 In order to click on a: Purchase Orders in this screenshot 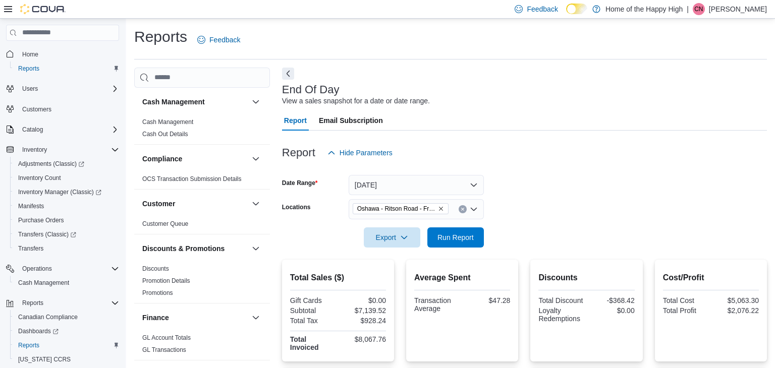, I will do `click(41, 220)`.